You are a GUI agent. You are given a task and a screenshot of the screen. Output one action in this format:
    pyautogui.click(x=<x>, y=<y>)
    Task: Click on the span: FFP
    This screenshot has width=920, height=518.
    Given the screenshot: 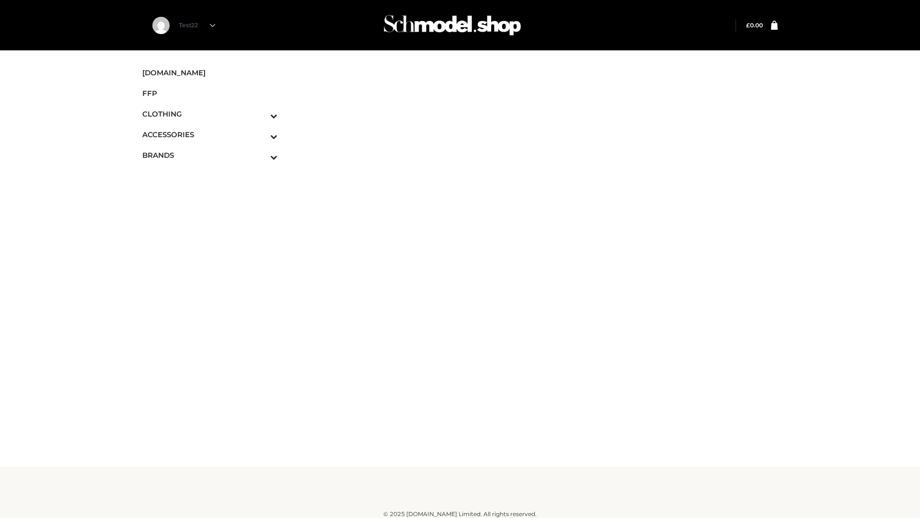 What is the action you would take?
    pyautogui.click(x=210, y=93)
    